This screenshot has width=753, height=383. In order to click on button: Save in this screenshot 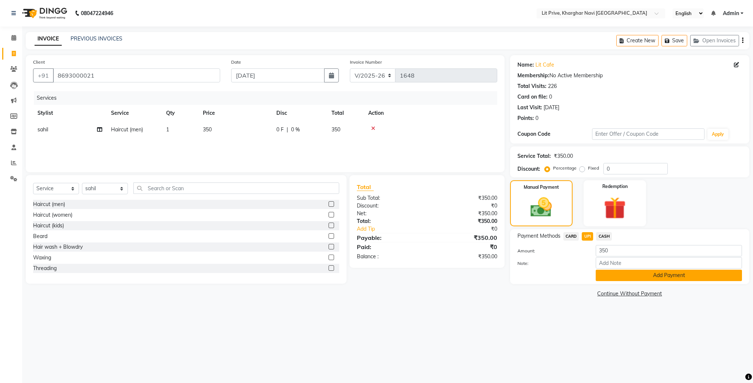, I will do `click(674, 40)`.